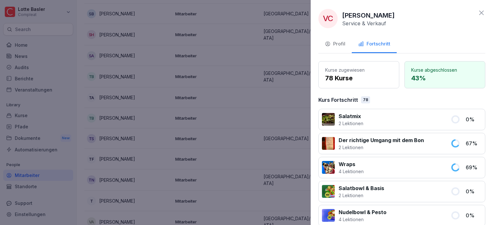  What do you see at coordinates (374, 44) in the screenshot?
I see `div: Fortschritt` at bounding box center [374, 44].